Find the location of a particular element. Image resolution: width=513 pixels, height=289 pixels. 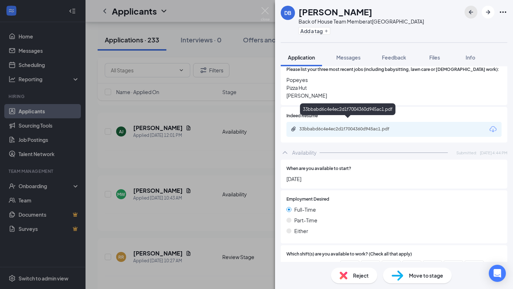

span: Application is located at coordinates (301, 57).